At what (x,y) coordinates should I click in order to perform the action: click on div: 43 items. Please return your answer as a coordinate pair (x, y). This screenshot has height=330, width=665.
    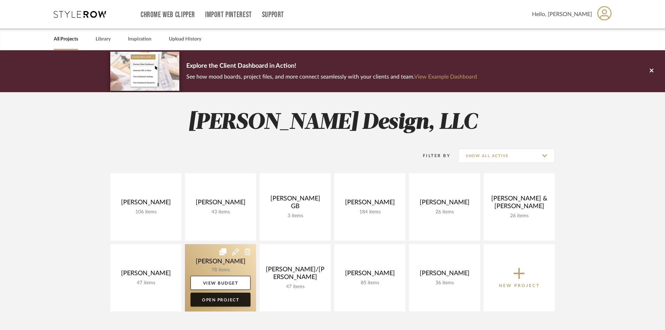
    Looking at the image, I should click on (221, 212).